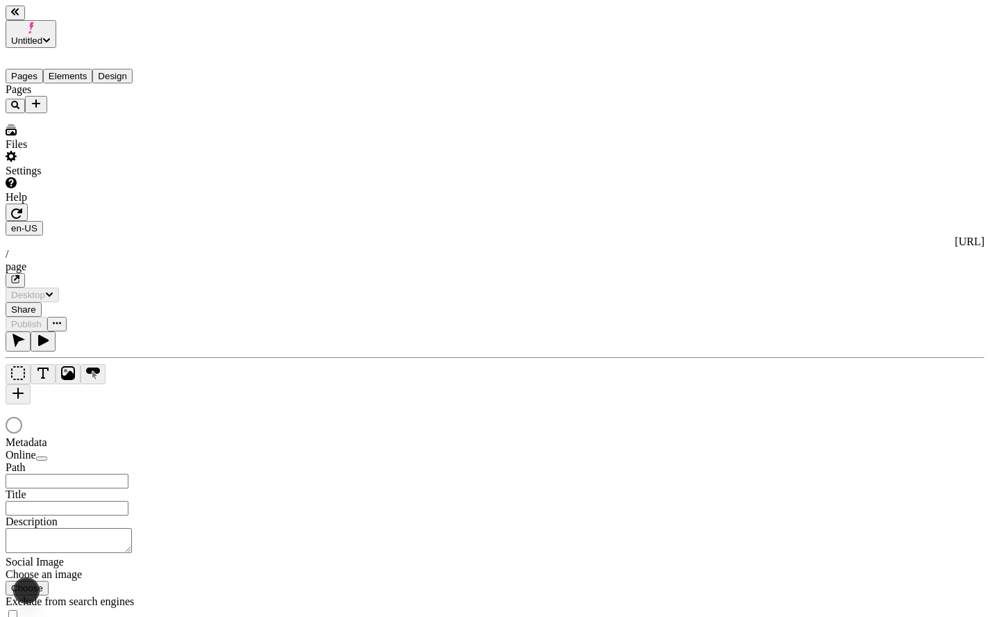 The height and width of the screenshot is (617, 990). What do you see at coordinates (93, 374) in the screenshot?
I see `button: Button` at bounding box center [93, 374].